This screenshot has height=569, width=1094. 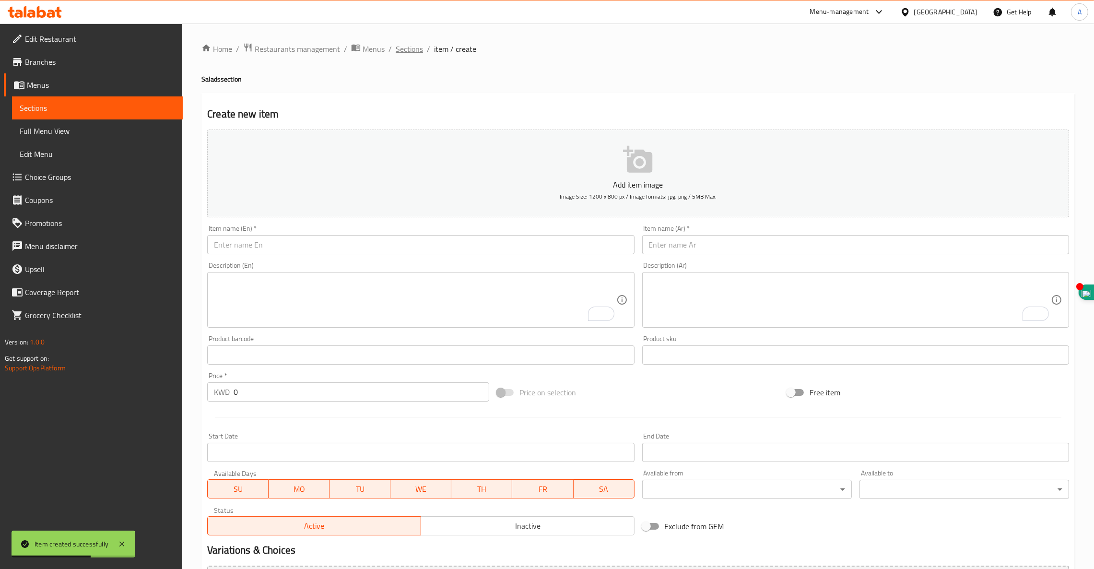 I want to click on span: Image Size: 1200 x 800 px / Image formats: jpg, png / 5MB Max., so click(x=638, y=196).